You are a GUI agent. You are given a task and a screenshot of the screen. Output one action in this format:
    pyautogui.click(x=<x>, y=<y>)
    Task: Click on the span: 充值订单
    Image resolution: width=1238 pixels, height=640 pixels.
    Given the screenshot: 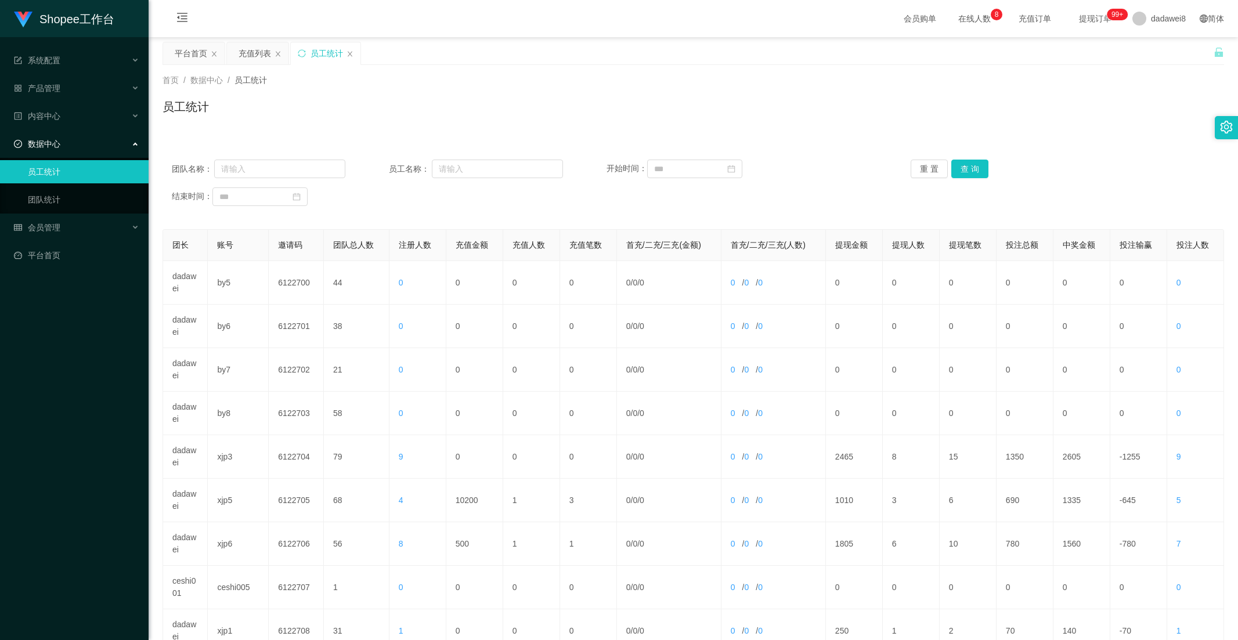 What is the action you would take?
    pyautogui.click(x=1035, y=19)
    